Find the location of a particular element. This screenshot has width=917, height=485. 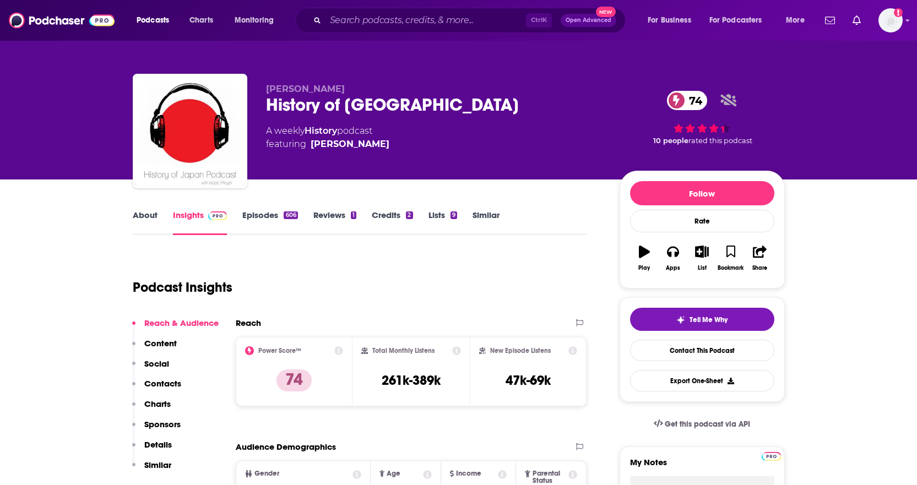

img: User Profile is located at coordinates (891, 20).